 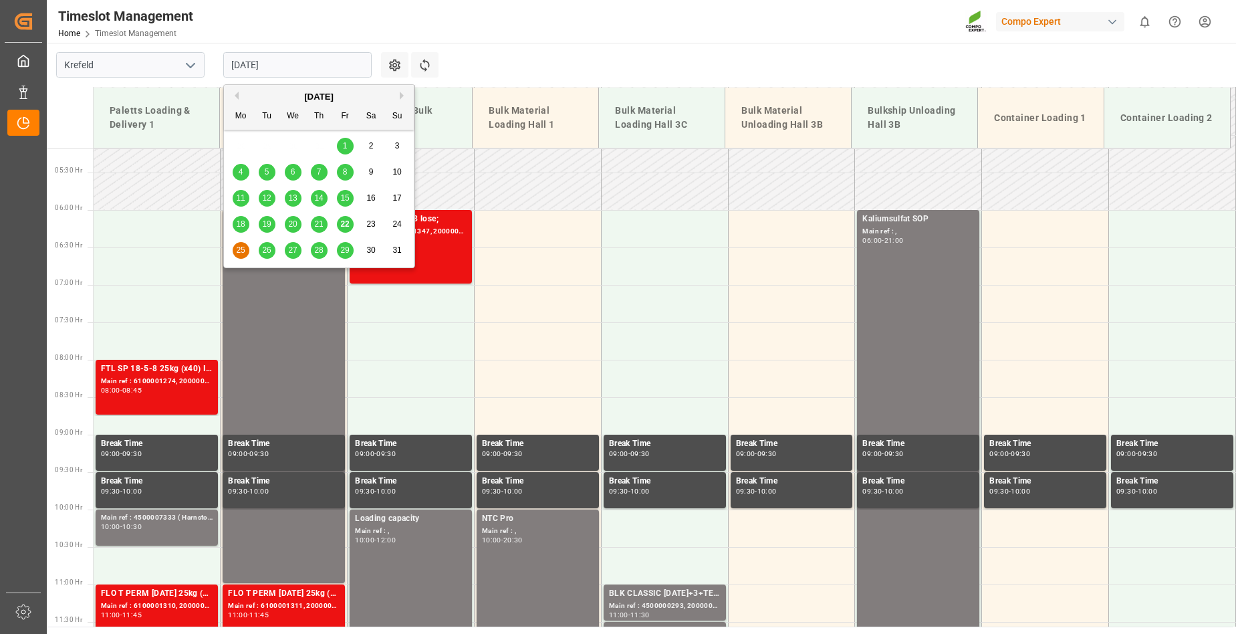 What do you see at coordinates (371, 146) in the screenshot?
I see `span: 2` at bounding box center [371, 146].